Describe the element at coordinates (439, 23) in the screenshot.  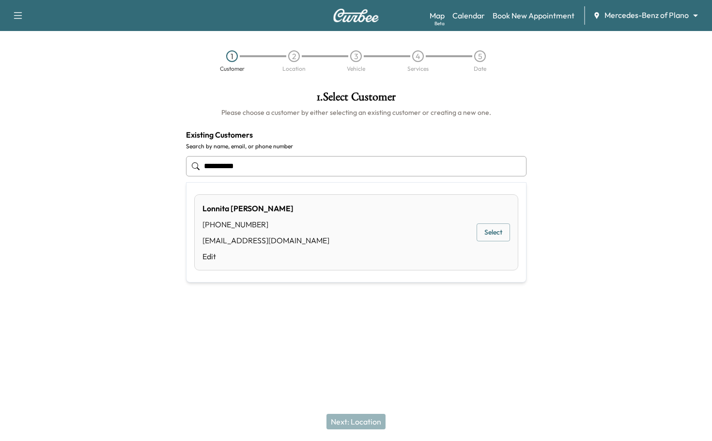
I see `div: Beta` at that location.